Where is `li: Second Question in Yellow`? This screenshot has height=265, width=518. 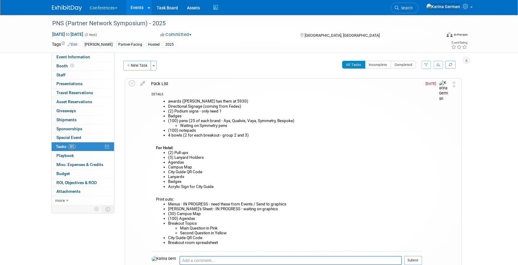 li: Second Question in Yellow is located at coordinates (301, 233).